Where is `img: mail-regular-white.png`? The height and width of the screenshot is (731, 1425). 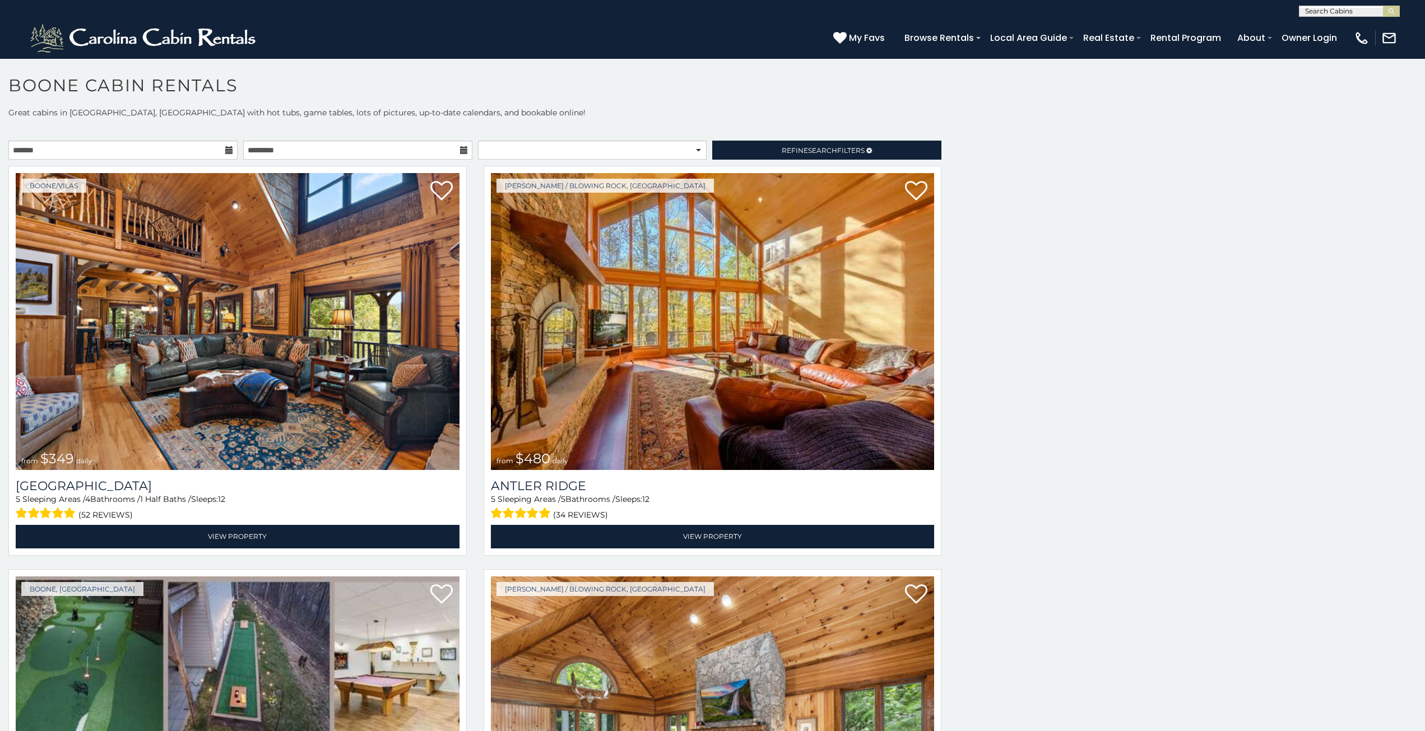 img: mail-regular-white.png is located at coordinates (1389, 38).